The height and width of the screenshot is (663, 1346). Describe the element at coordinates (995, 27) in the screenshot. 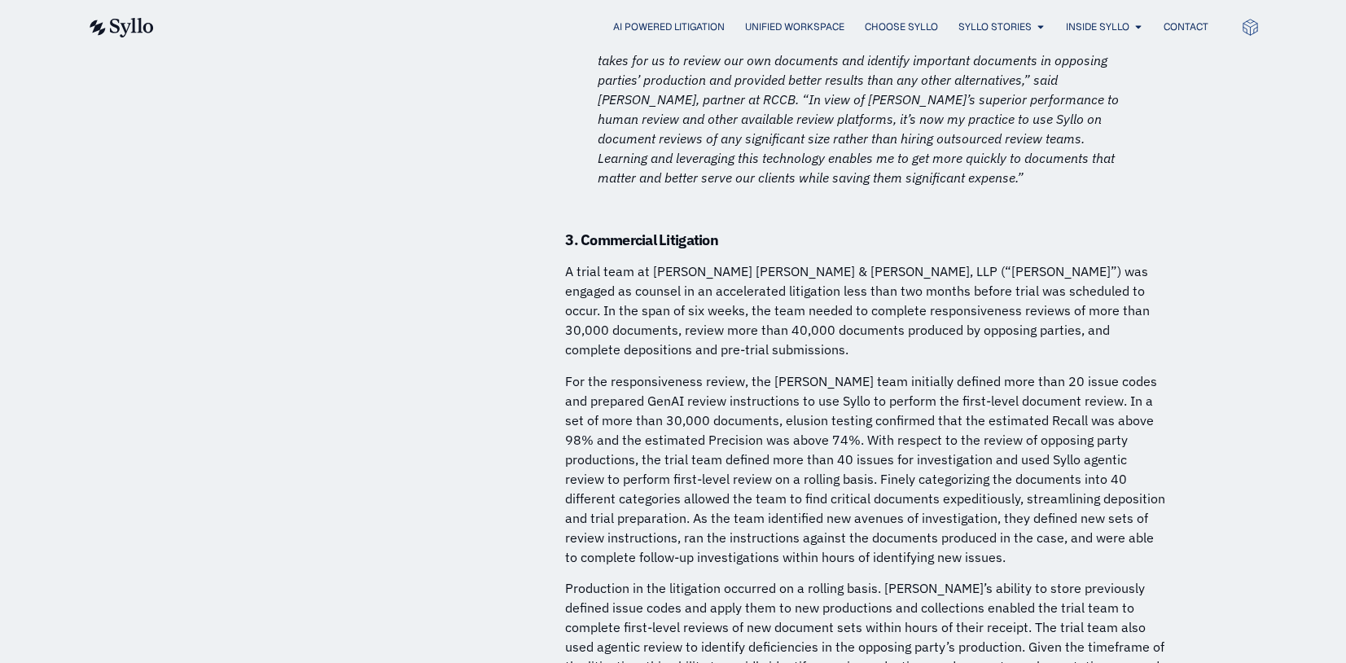

I see `span: Syllo Stories` at that location.